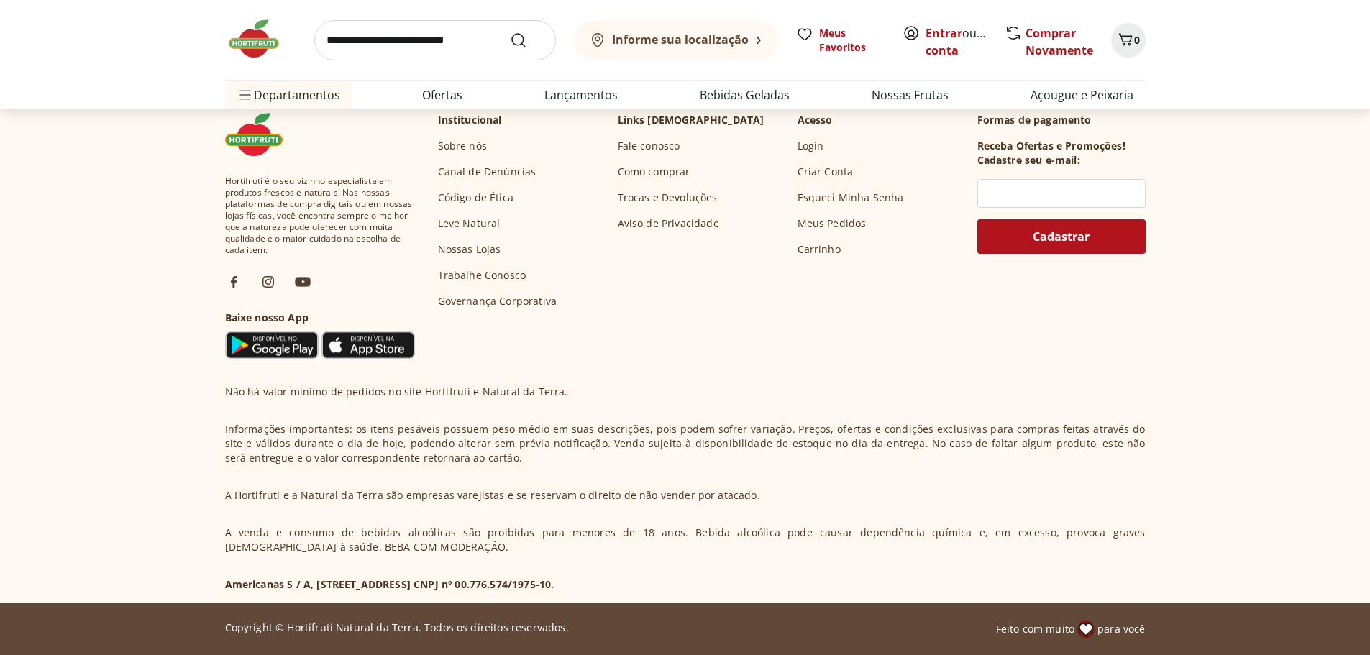 Image resolution: width=1370 pixels, height=655 pixels. Describe the element at coordinates (320, 318) in the screenshot. I see `h3: Baixe nosso App` at that location.